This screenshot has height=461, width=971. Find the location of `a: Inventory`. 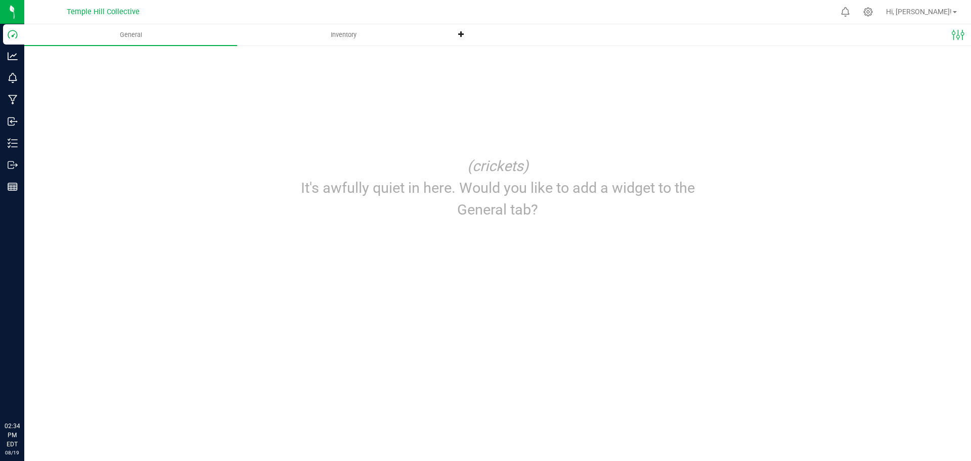

a: Inventory is located at coordinates (343, 35).